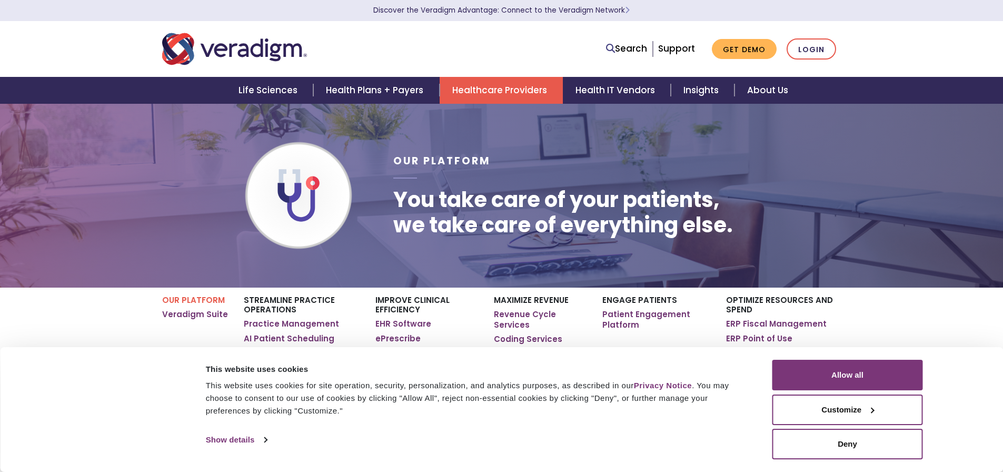  I want to click on a: Life Sciences, so click(270, 90).